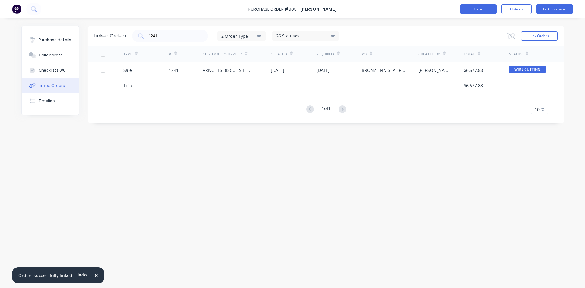 The width and height of the screenshot is (585, 288). I want to click on img: Factory, so click(17, 9).